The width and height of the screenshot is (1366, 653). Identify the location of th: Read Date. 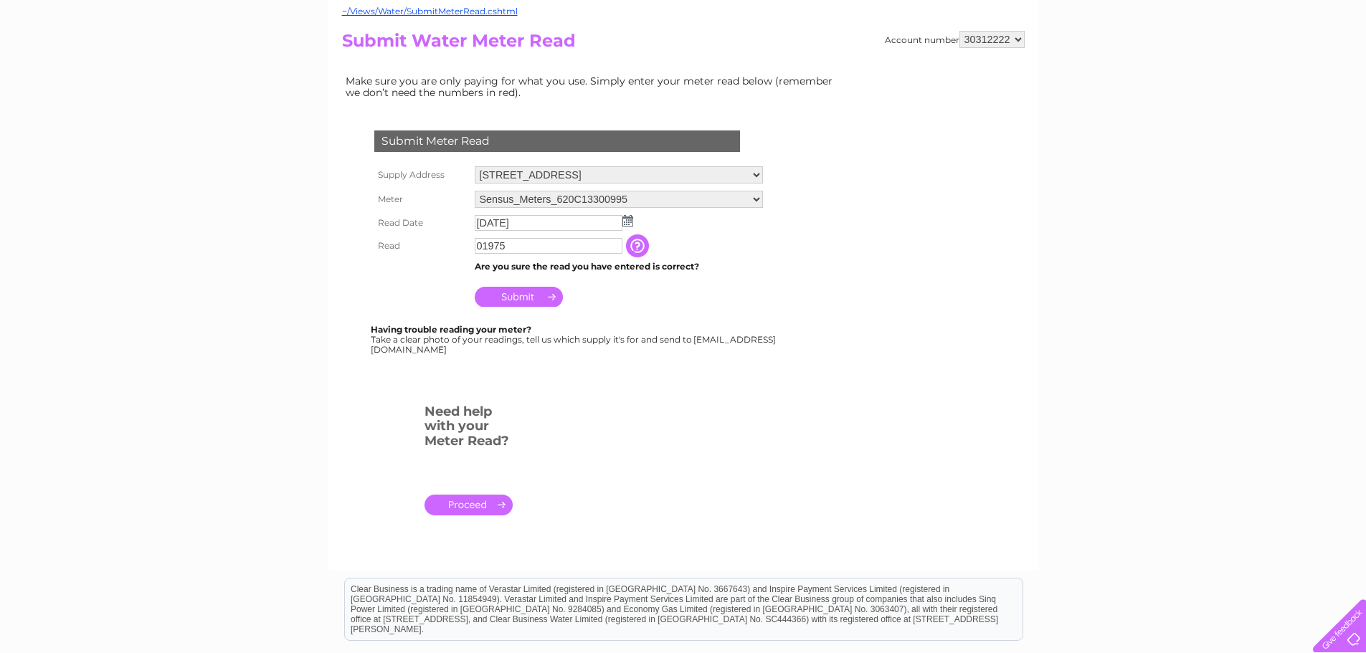
(421, 223).